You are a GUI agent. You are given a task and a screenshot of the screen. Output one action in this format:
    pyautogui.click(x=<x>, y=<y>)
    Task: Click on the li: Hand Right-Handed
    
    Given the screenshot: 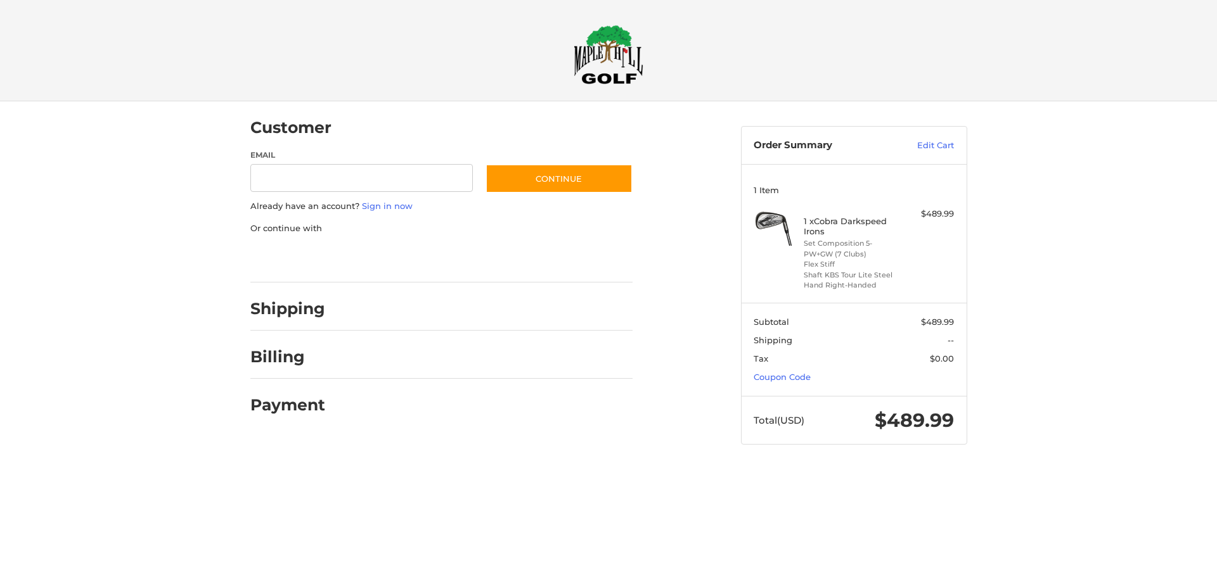 What is the action you would take?
    pyautogui.click(x=852, y=285)
    